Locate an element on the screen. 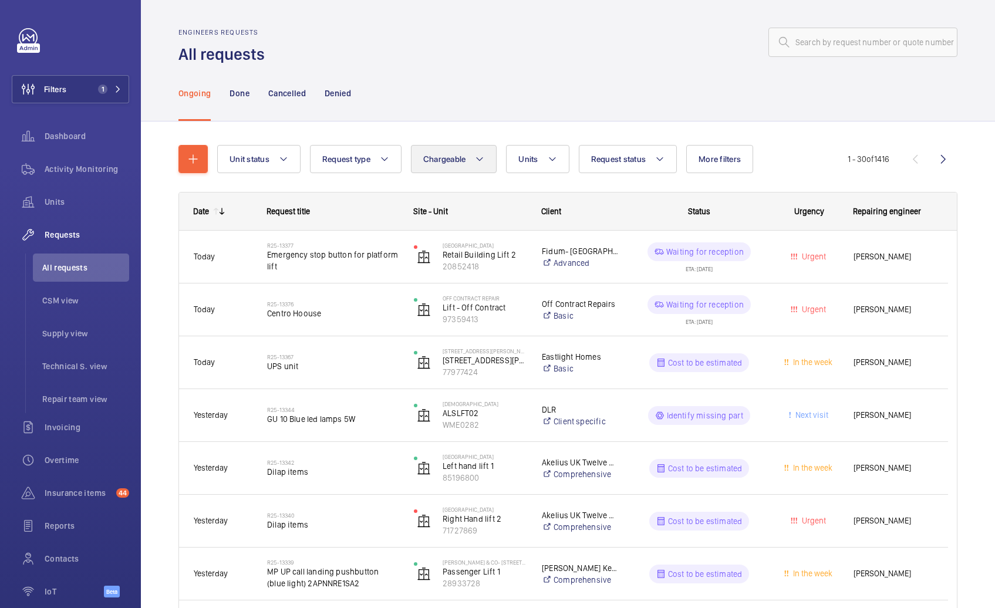 This screenshot has width=995, height=608. p: Waiting for reception is located at coordinates (705, 305).